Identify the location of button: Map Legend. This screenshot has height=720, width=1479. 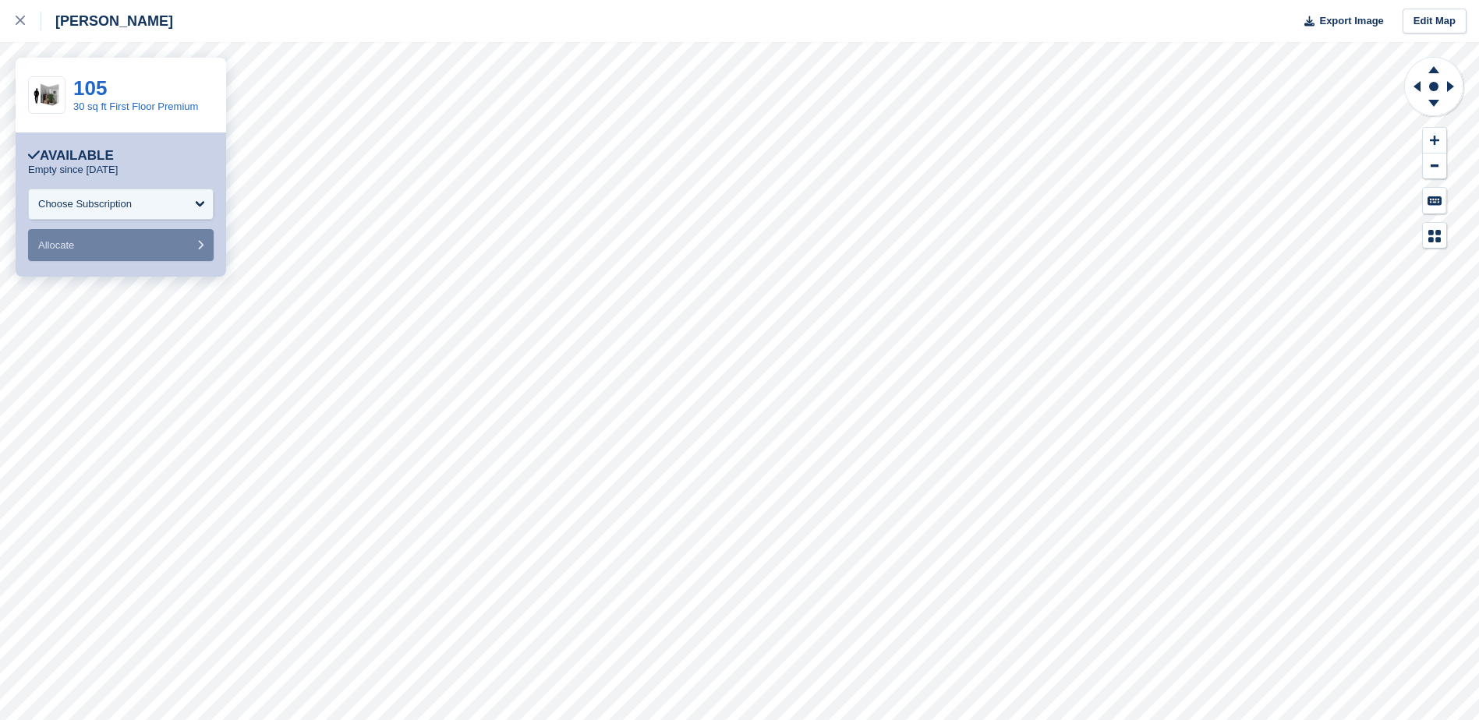
(1434, 235).